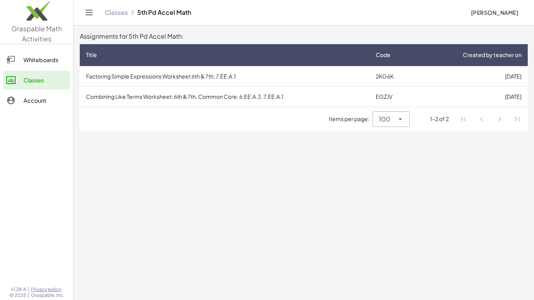  Describe the element at coordinates (89, 13) in the screenshot. I see `button: Toggle navigation` at that location.